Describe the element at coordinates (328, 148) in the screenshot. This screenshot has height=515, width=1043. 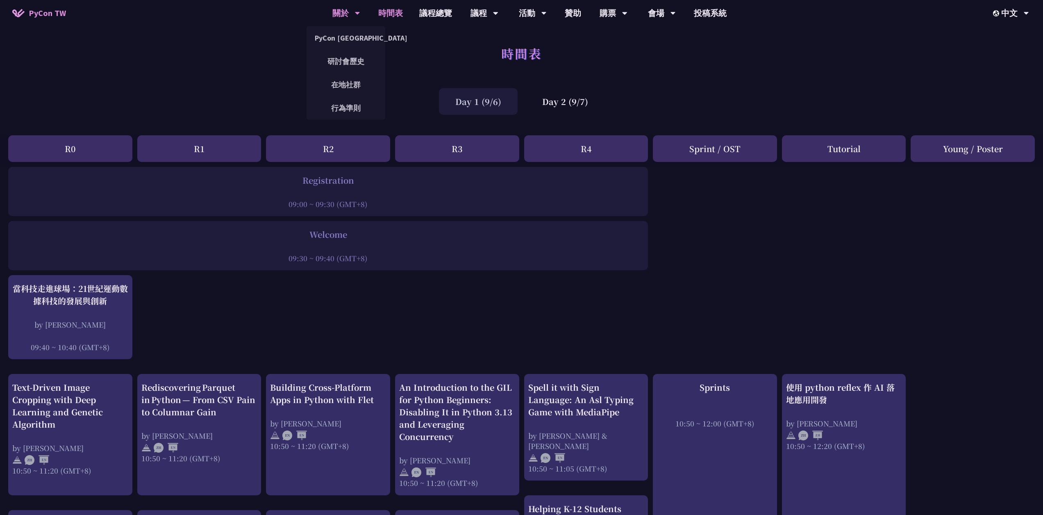
I see `div: R2` at that location.